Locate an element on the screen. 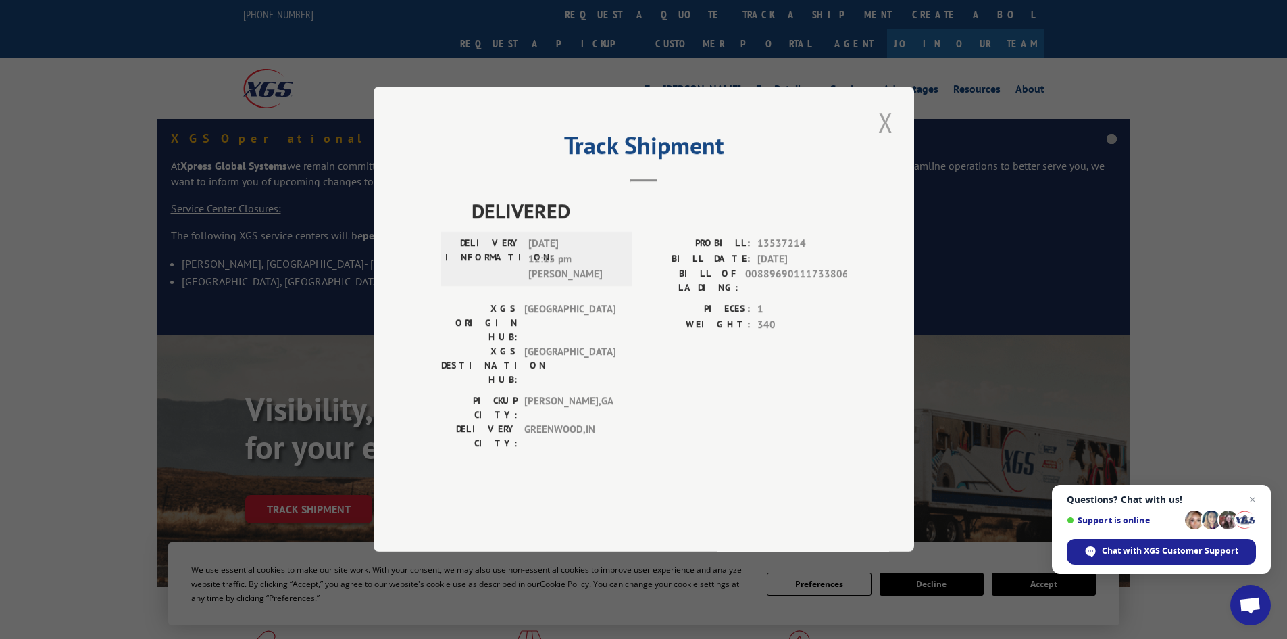 The image size is (1287, 639). label: PROBILL: is located at coordinates (697, 244).